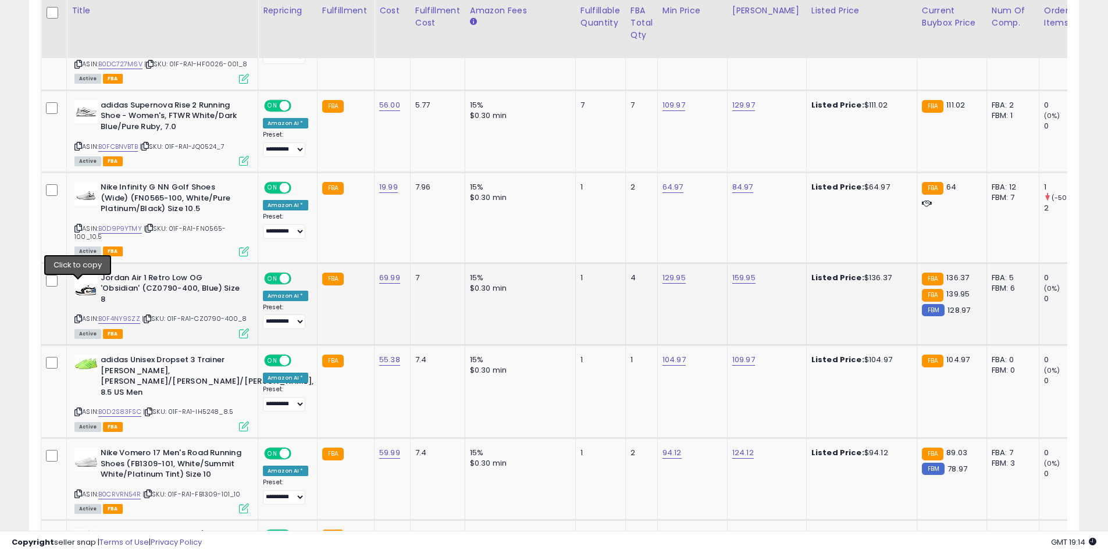  I want to click on div: 5.77, so click(436, 105).